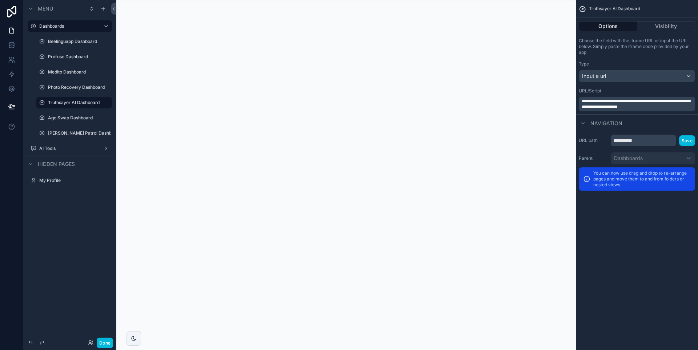 The width and height of the screenshot is (698, 350). I want to click on button: Save, so click(687, 140).